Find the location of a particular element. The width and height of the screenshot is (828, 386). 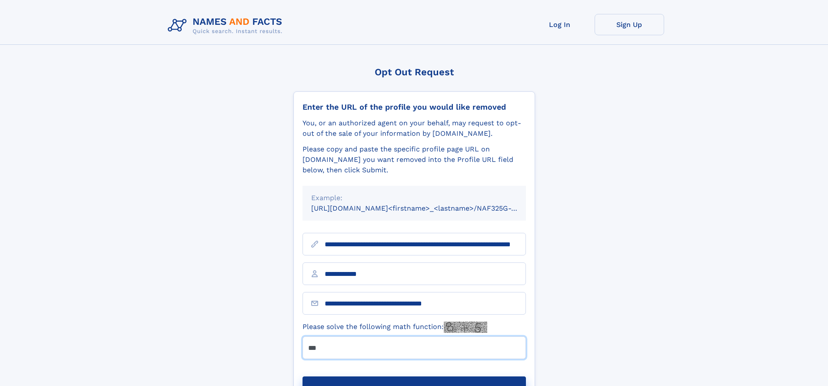

div: Enter the URL of the profile you would like removed is located at coordinates (414, 107).